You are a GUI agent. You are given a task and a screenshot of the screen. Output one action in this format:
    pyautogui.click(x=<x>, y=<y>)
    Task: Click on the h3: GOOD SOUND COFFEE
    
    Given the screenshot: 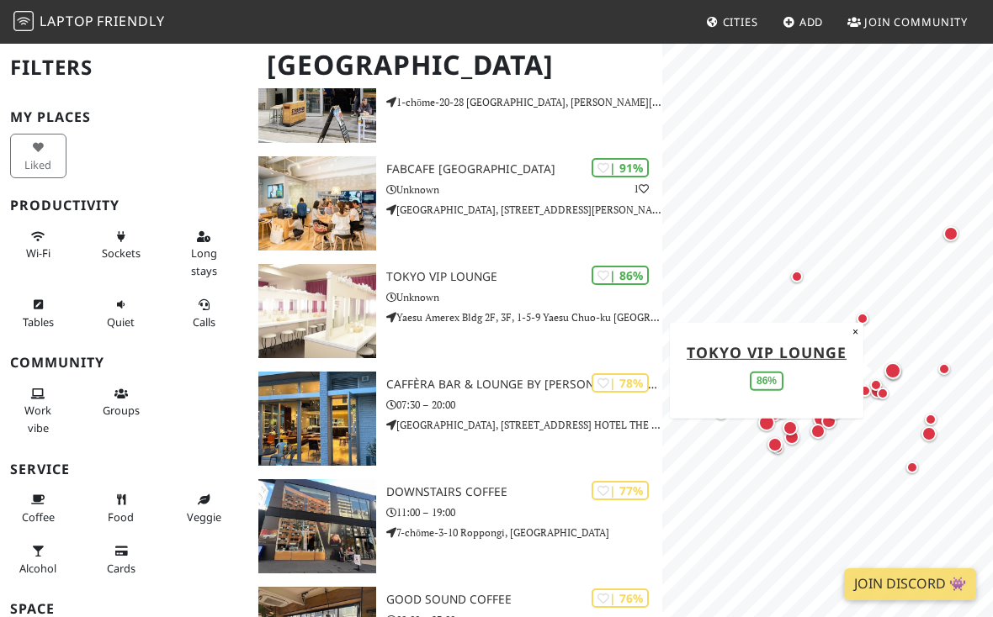 What is the action you would take?
    pyautogui.click(x=524, y=600)
    